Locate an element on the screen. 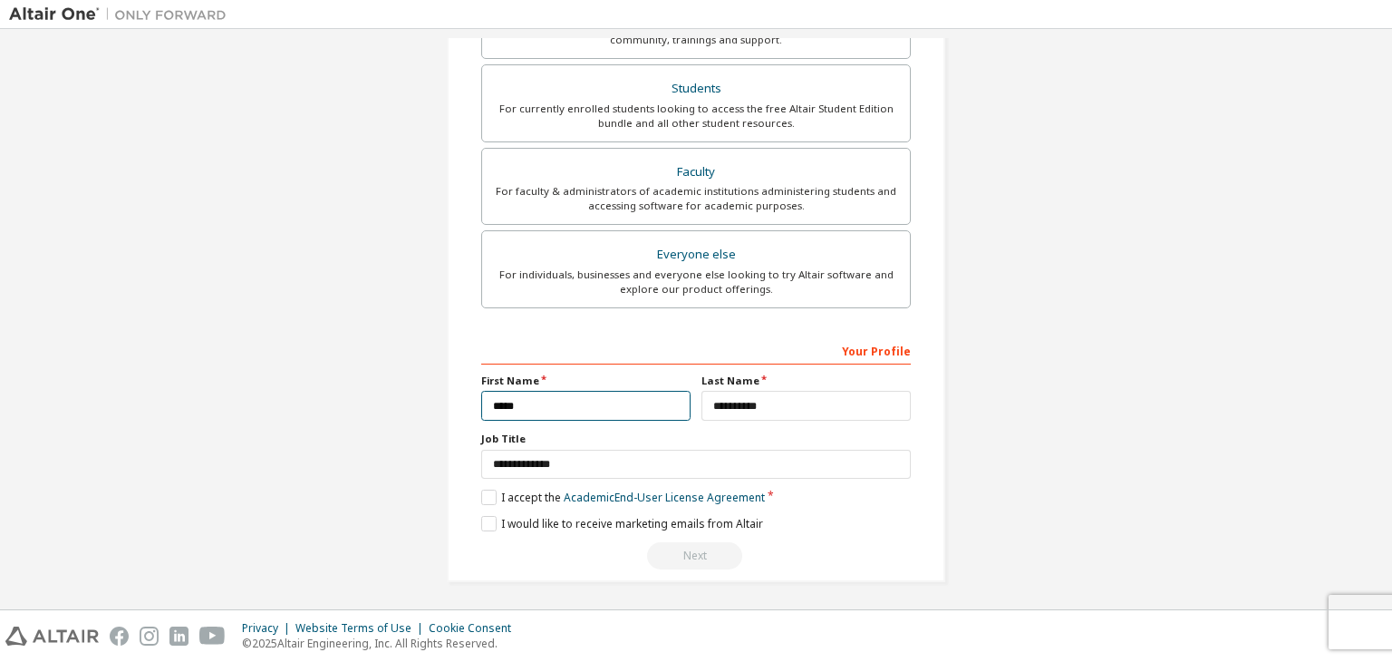 The width and height of the screenshot is (1392, 662). div: Everyone else is located at coordinates (696, 255).